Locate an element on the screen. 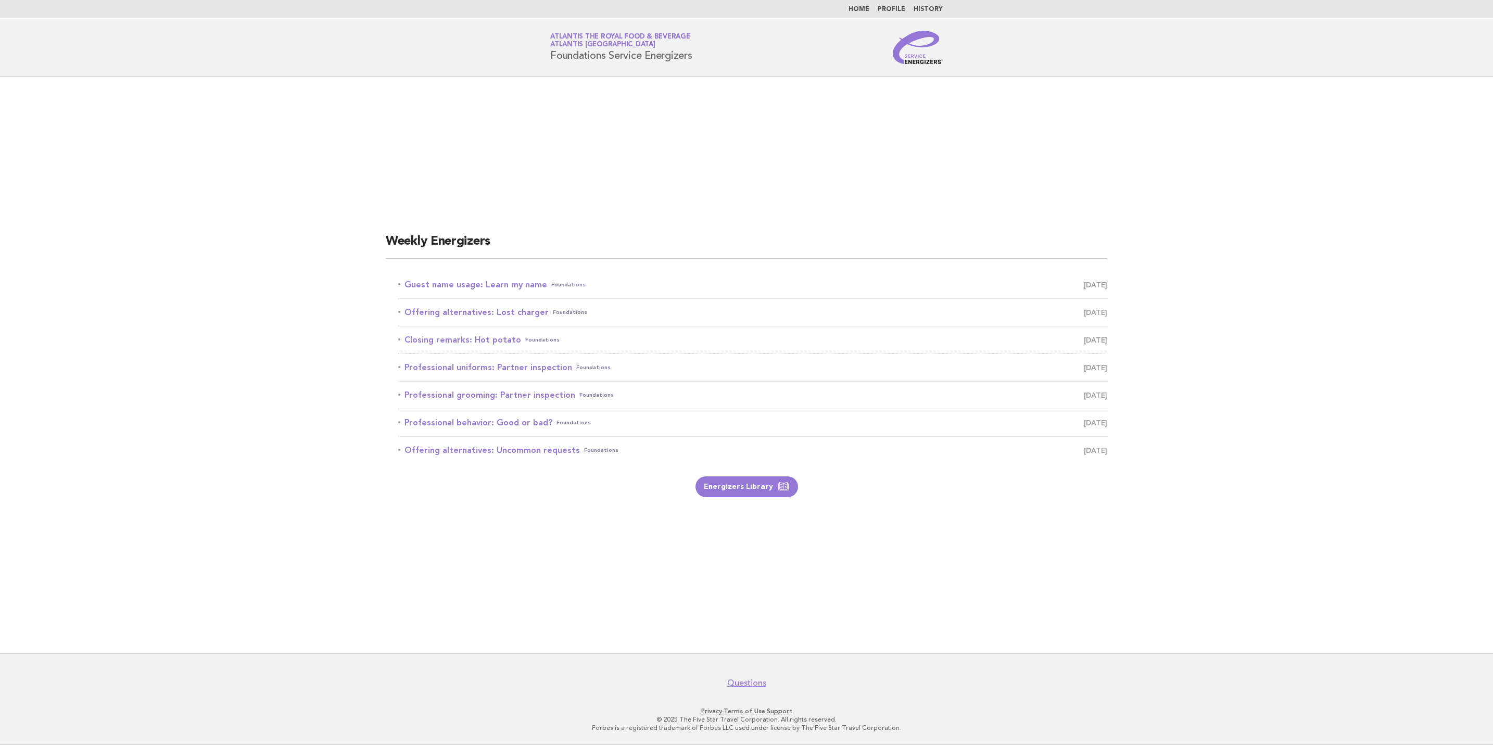 This screenshot has height=745, width=1493. h1: Foundations Service Energizers is located at coordinates (621, 47).